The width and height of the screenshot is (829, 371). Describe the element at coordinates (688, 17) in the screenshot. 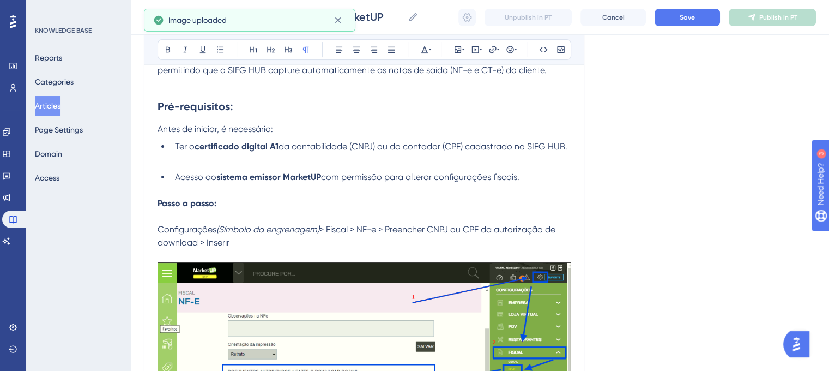

I see `span: Save` at that location.